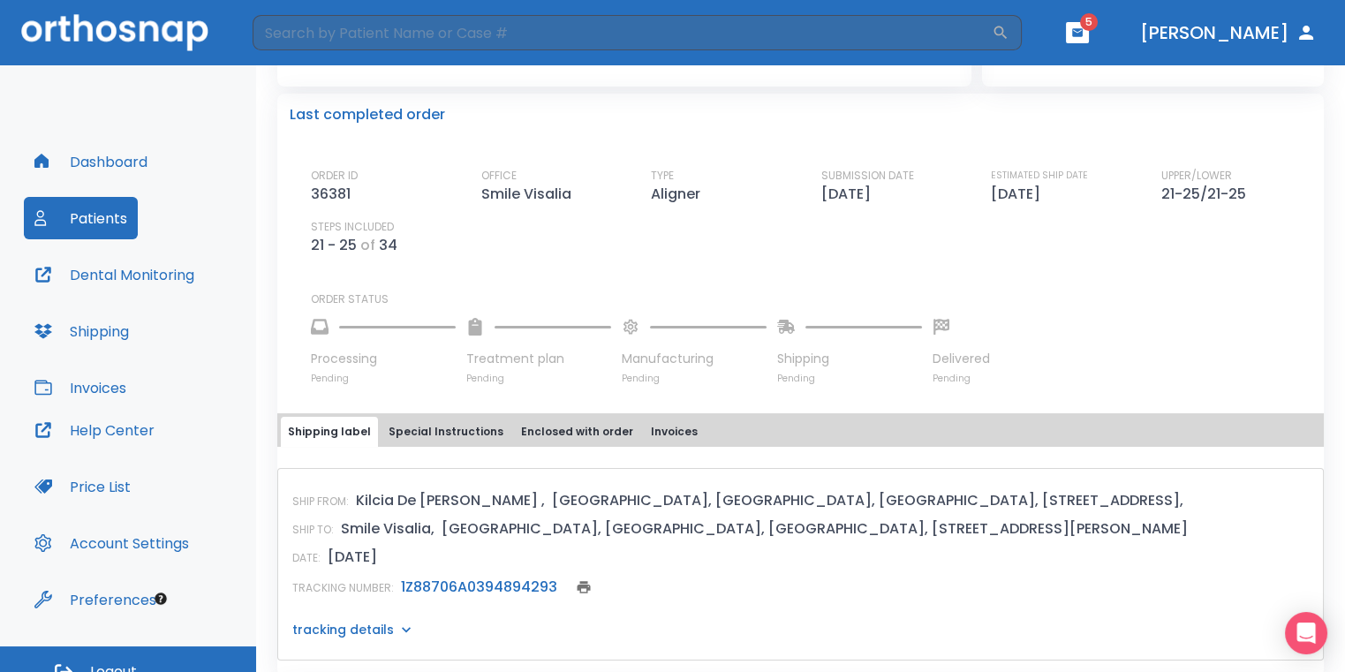 This screenshot has width=1345, height=672. I want to click on p: Manufacturing, so click(694, 358).